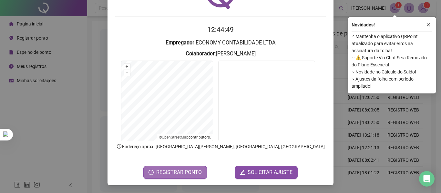 The image size is (441, 193). I want to click on span: ⚬ Novidade no Cálculo do Saldo!, so click(392, 72).